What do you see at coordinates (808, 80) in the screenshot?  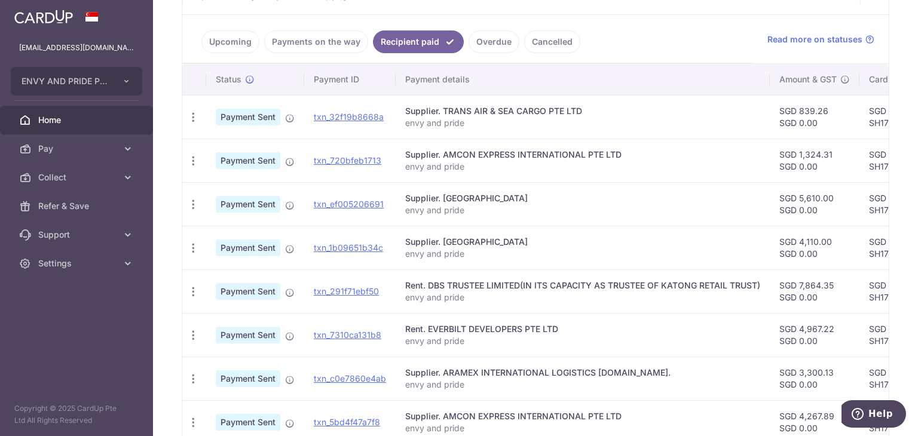 I see `span: Amount & GST` at bounding box center [808, 80].